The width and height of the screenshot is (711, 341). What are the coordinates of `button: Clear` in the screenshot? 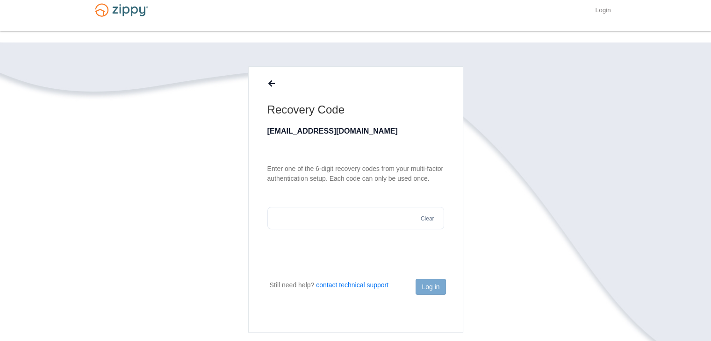 It's located at (427, 219).